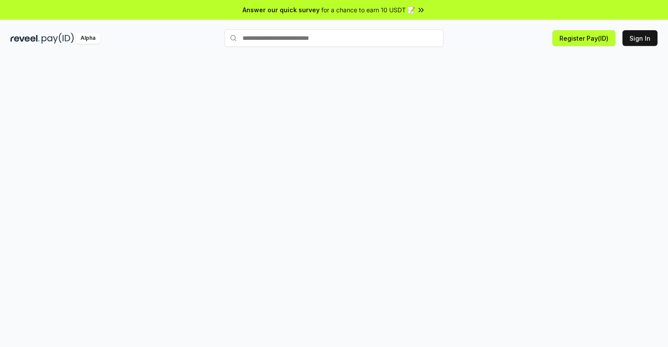 Image resolution: width=668 pixels, height=347 pixels. What do you see at coordinates (368, 10) in the screenshot?
I see `span: for a chance to earn 10 USDT 📝` at bounding box center [368, 10].